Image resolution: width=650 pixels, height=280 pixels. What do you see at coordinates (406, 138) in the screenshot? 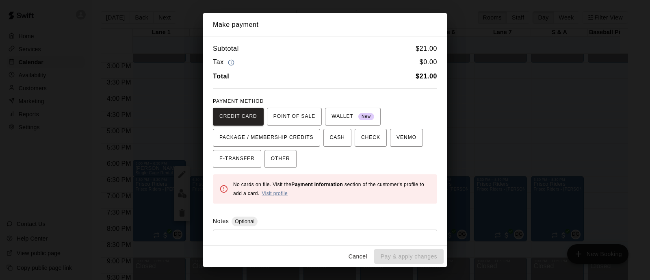
I see `button: VENMO` at bounding box center [406, 138].